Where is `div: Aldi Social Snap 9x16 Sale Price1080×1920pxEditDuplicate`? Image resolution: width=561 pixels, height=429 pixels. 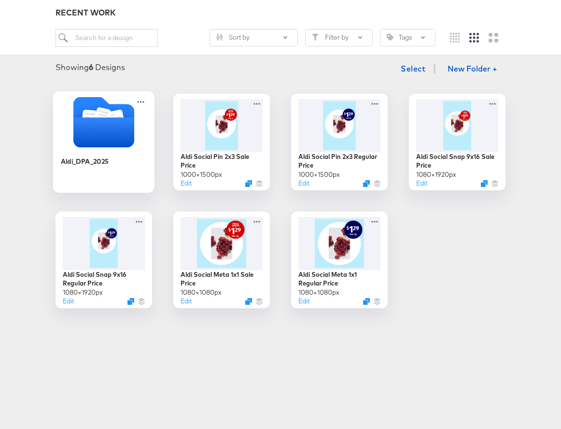
div: Aldi Social Snap 9x16 Sale Price1080×1920pxEditDuplicate is located at coordinates (457, 142).